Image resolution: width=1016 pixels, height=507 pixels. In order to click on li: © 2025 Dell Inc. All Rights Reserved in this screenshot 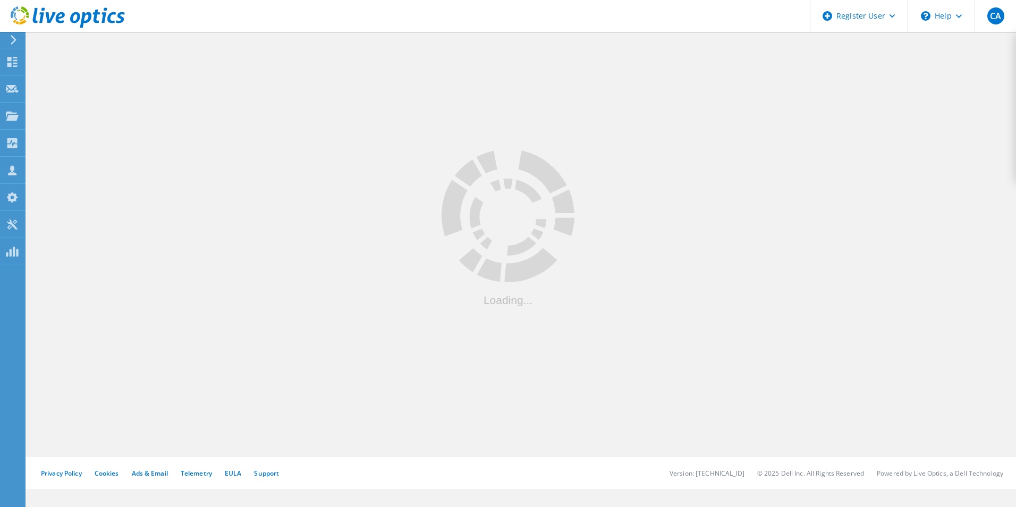, I will do `click(811, 473)`.